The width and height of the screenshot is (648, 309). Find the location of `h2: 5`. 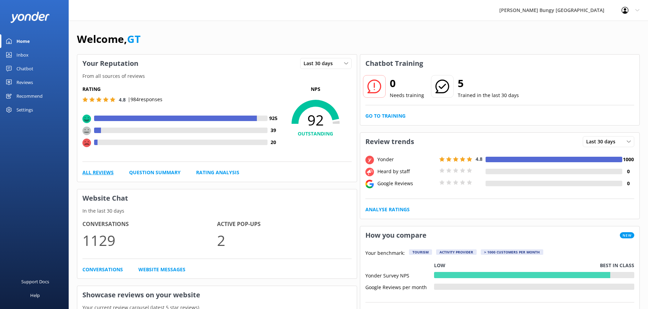

h2: 5 is located at coordinates (488, 83).